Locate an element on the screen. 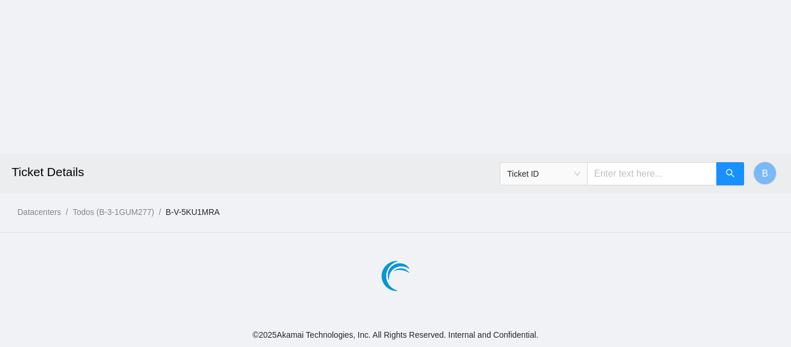  button: search is located at coordinates (730, 174).